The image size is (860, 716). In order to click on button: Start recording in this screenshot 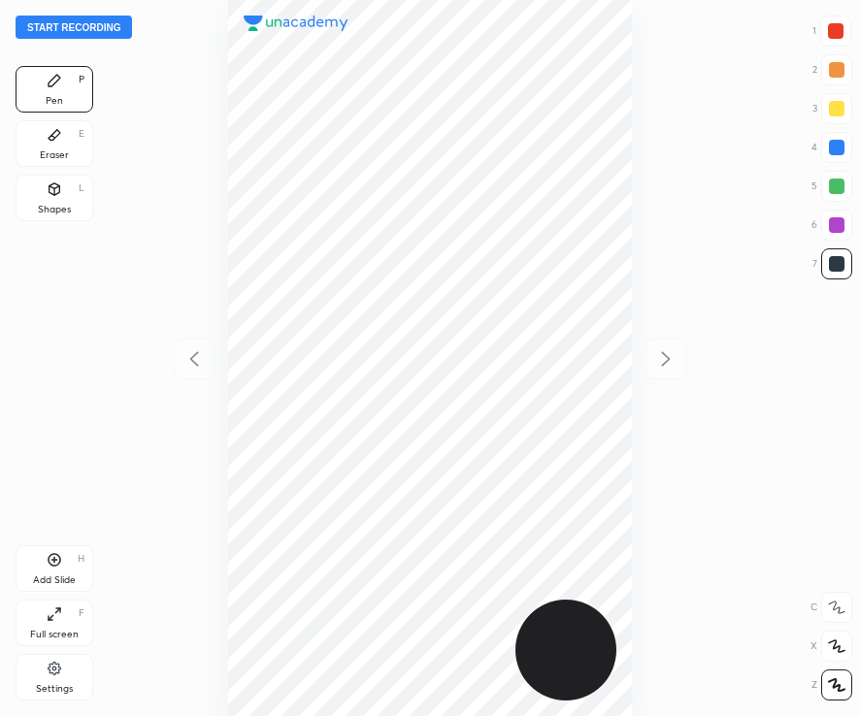, I will do `click(74, 27)`.